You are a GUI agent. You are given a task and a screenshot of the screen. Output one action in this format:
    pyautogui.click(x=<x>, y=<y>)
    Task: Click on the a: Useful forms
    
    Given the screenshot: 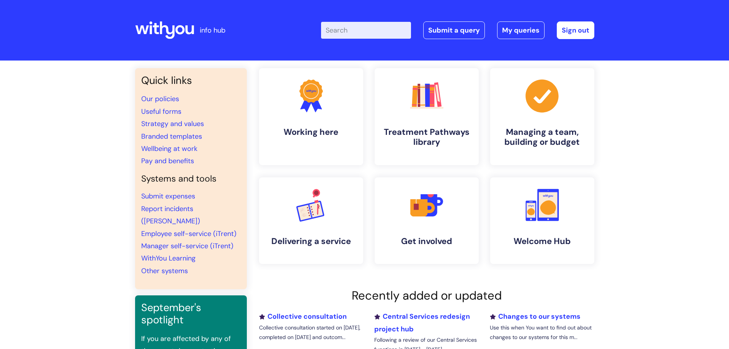 What is the action you would take?
    pyautogui.click(x=161, y=111)
    